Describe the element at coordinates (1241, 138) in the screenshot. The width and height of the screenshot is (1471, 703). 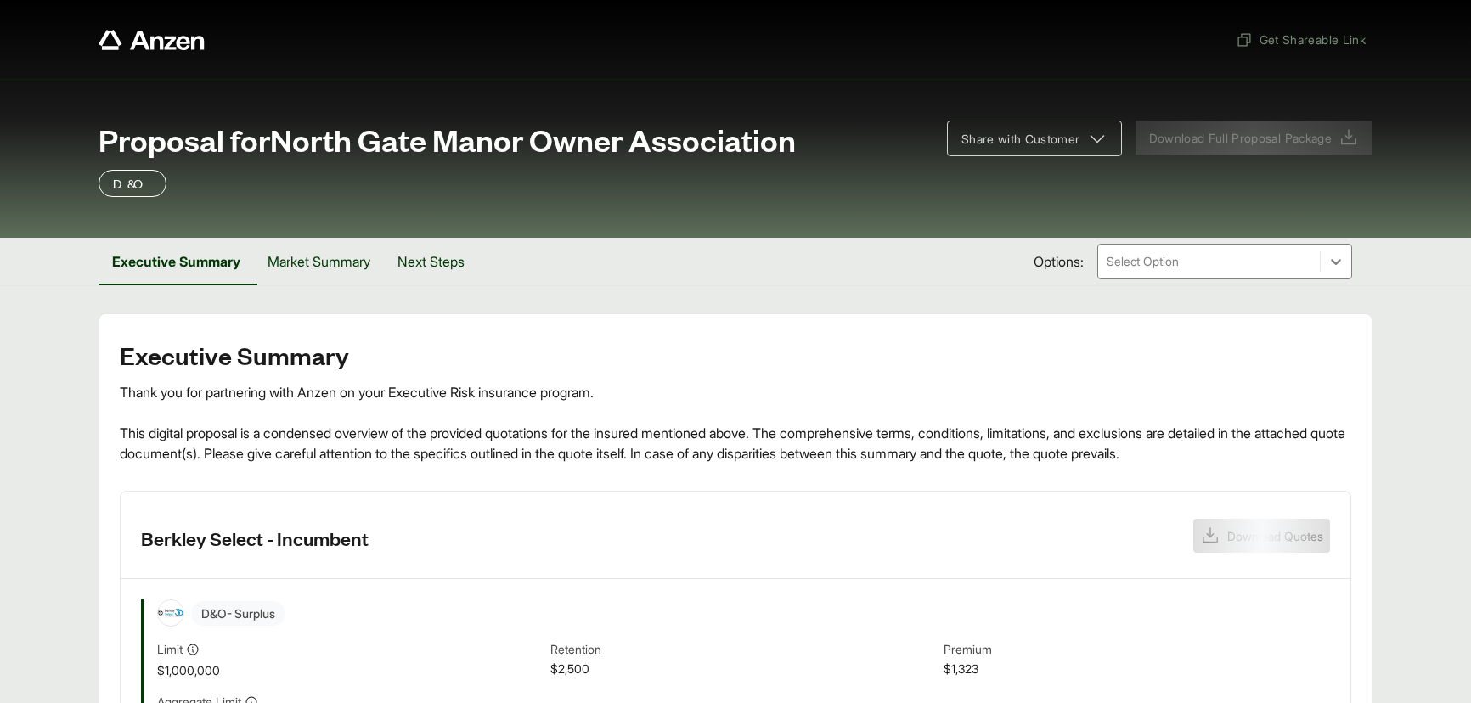
I see `span: Download Full Proposal Package` at that location.